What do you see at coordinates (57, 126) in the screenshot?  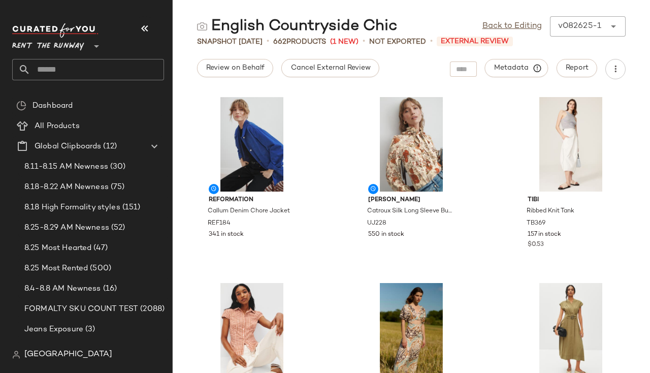 I see `span: All Products` at bounding box center [57, 126].